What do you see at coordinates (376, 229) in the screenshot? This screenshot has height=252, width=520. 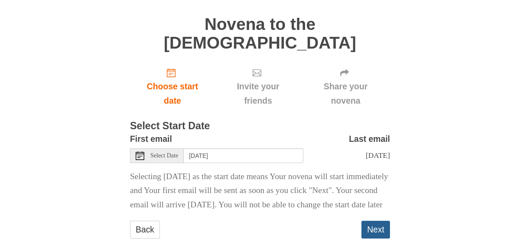 I see `button: Next` at bounding box center [376, 229].